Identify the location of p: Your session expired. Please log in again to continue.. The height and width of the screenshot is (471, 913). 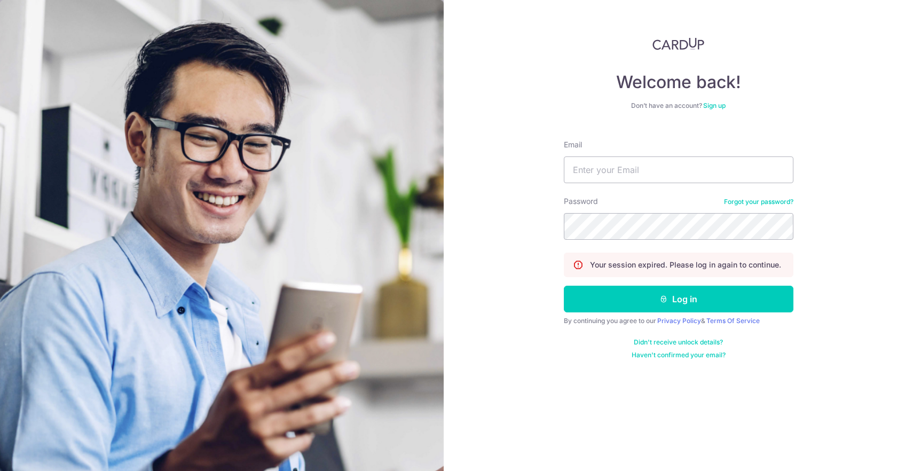
(685, 265).